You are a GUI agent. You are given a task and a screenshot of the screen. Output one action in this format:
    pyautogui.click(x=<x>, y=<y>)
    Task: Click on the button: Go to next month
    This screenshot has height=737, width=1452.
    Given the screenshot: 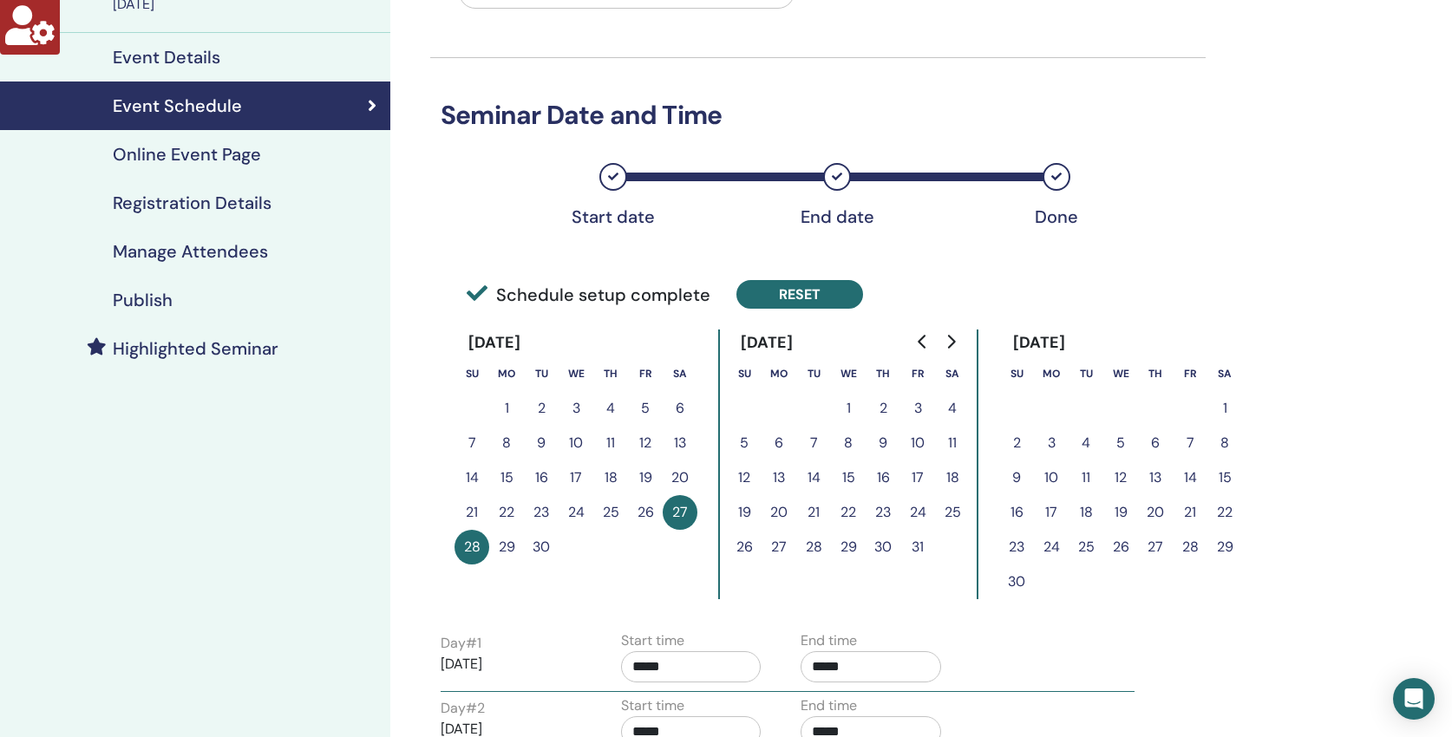 What is the action you would take?
    pyautogui.click(x=951, y=342)
    